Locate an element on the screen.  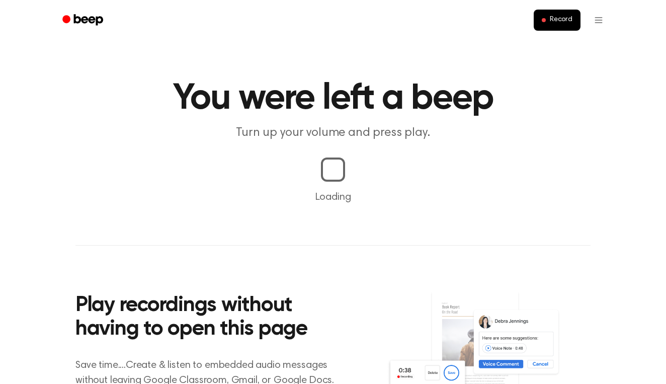
a: Beep is located at coordinates (84, 20).